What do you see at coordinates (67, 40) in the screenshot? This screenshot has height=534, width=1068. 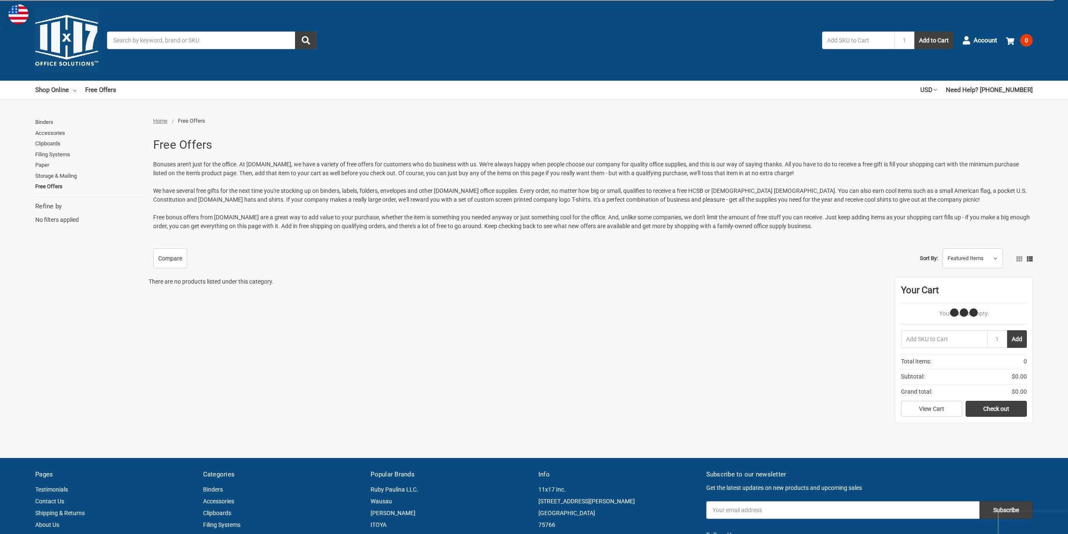 I see `img: 11x17.com` at bounding box center [67, 40].